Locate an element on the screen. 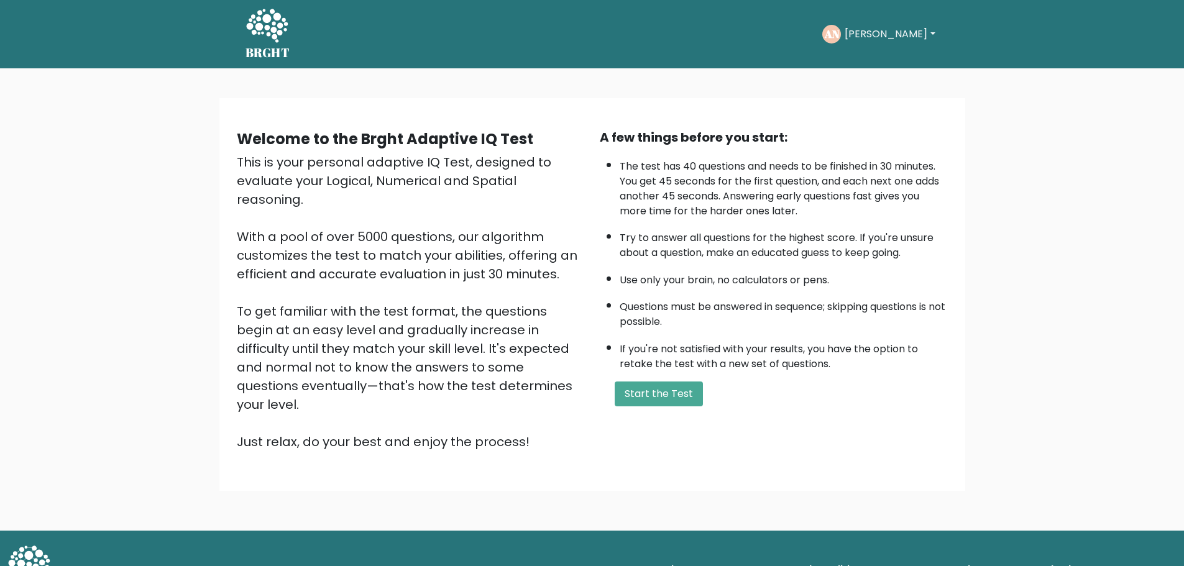 This screenshot has height=566, width=1184. li: Questions must be answered in sequence; skipping questions is not possible. is located at coordinates (784, 311).